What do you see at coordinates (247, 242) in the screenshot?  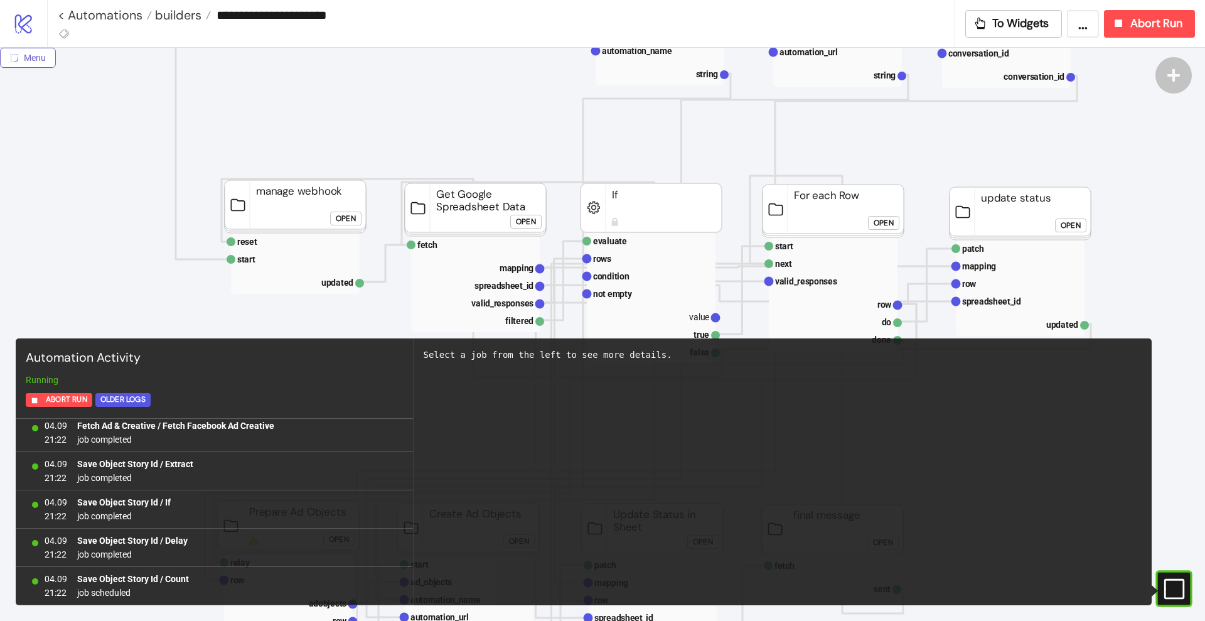 I see `text: reset` at bounding box center [247, 242].